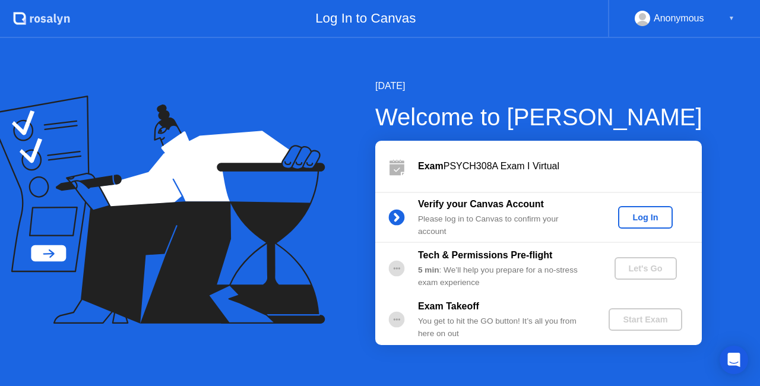  I want to click on b: Exam, so click(430, 166).